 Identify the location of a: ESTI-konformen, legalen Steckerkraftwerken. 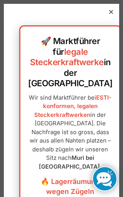
(72, 106).